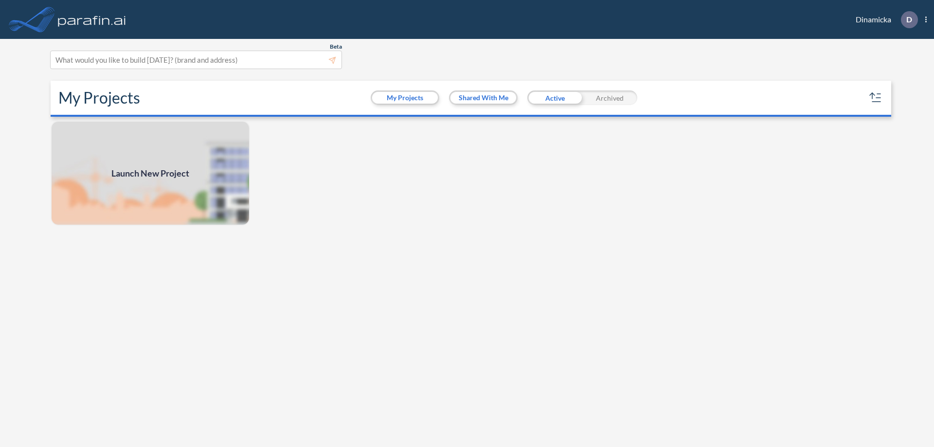 Image resolution: width=934 pixels, height=447 pixels. Describe the element at coordinates (99, 98) in the screenshot. I see `h2: My Projects` at that location.